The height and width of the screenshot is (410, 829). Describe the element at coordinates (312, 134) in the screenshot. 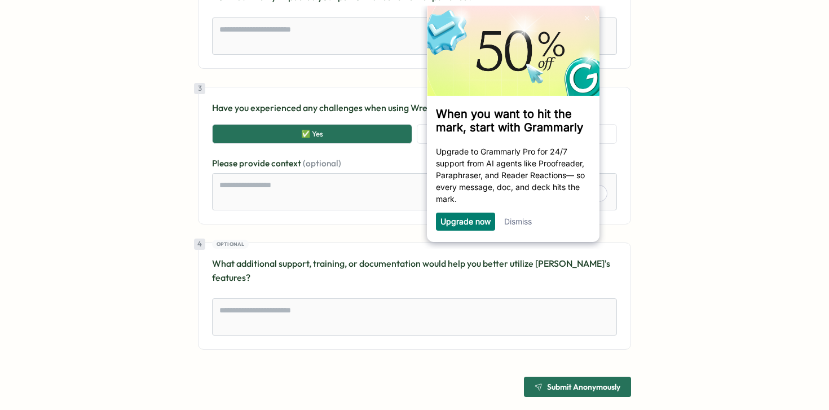

I see `button: ✅ Yes` at that location.